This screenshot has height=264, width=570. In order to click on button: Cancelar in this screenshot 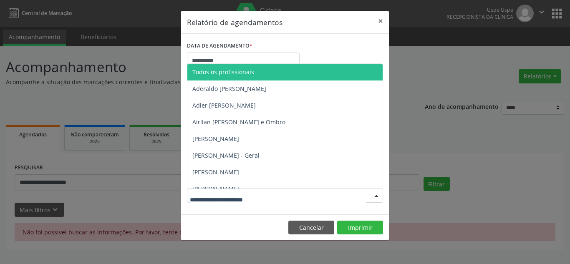, I will do `click(311, 228)`.